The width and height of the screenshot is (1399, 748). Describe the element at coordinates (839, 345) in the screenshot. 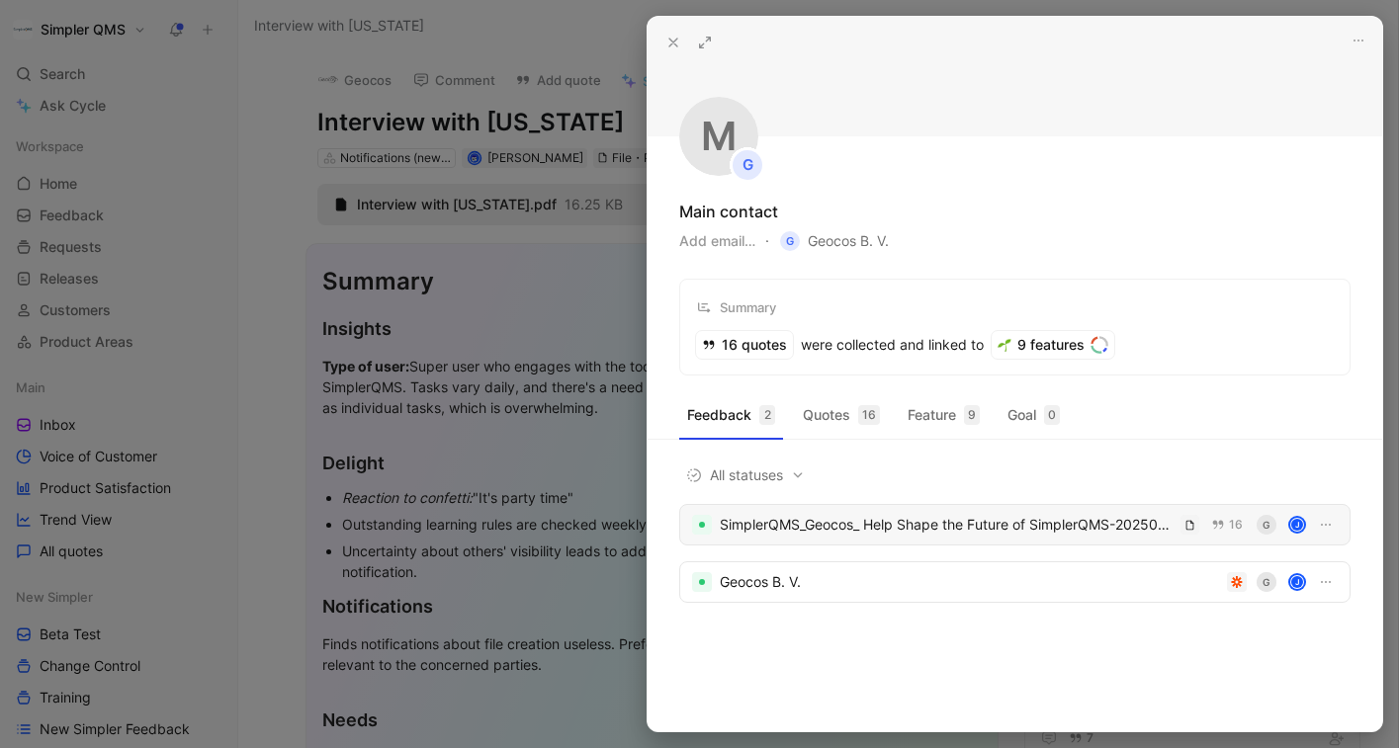

I see `div: were collected and linked to` at that location.